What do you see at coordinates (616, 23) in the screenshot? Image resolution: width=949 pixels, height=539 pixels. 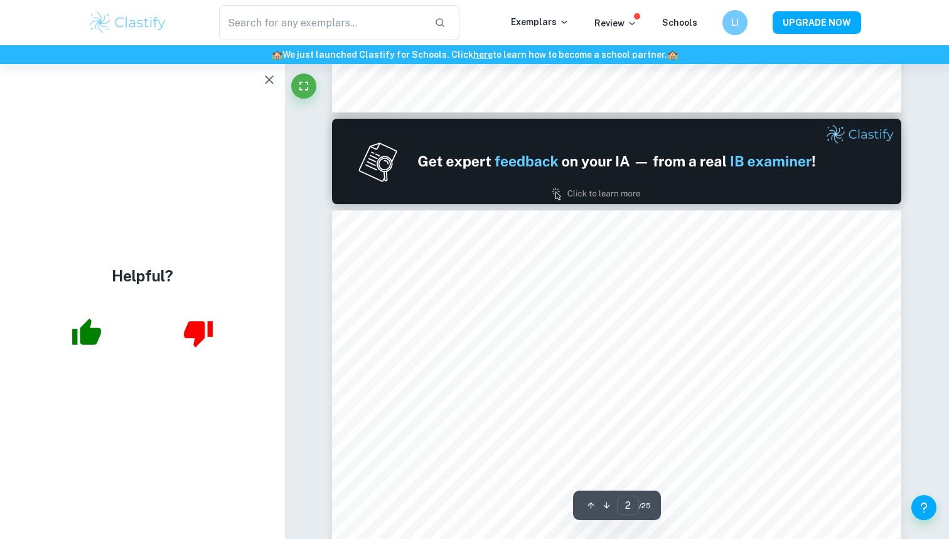 I see `p: Review` at bounding box center [616, 23].